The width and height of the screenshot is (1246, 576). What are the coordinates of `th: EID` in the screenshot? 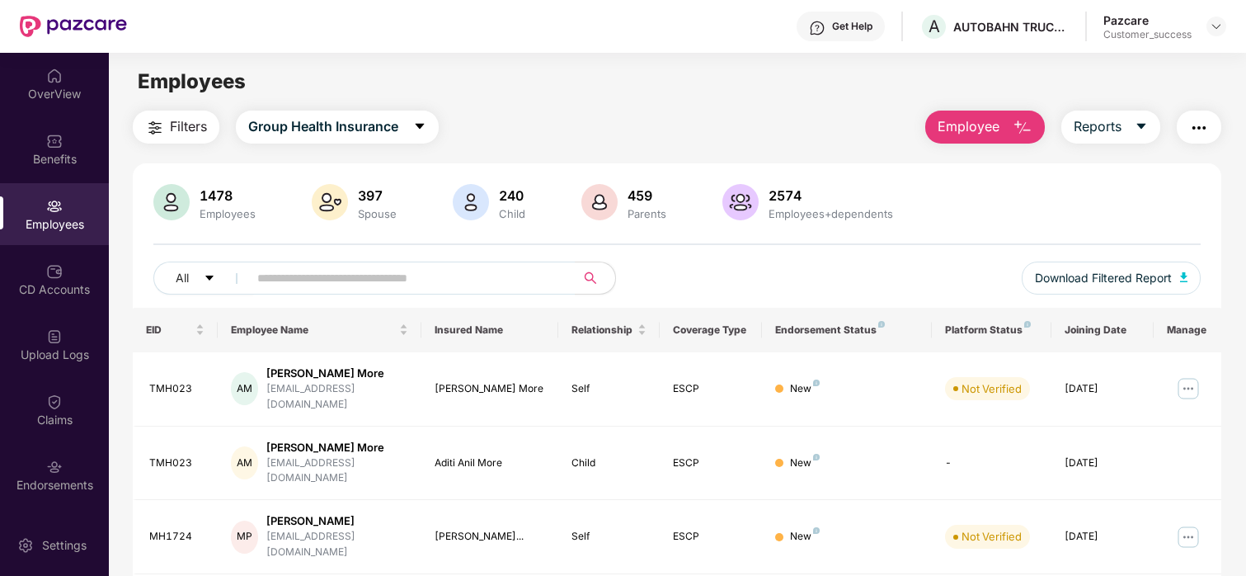 It's located at (175, 330).